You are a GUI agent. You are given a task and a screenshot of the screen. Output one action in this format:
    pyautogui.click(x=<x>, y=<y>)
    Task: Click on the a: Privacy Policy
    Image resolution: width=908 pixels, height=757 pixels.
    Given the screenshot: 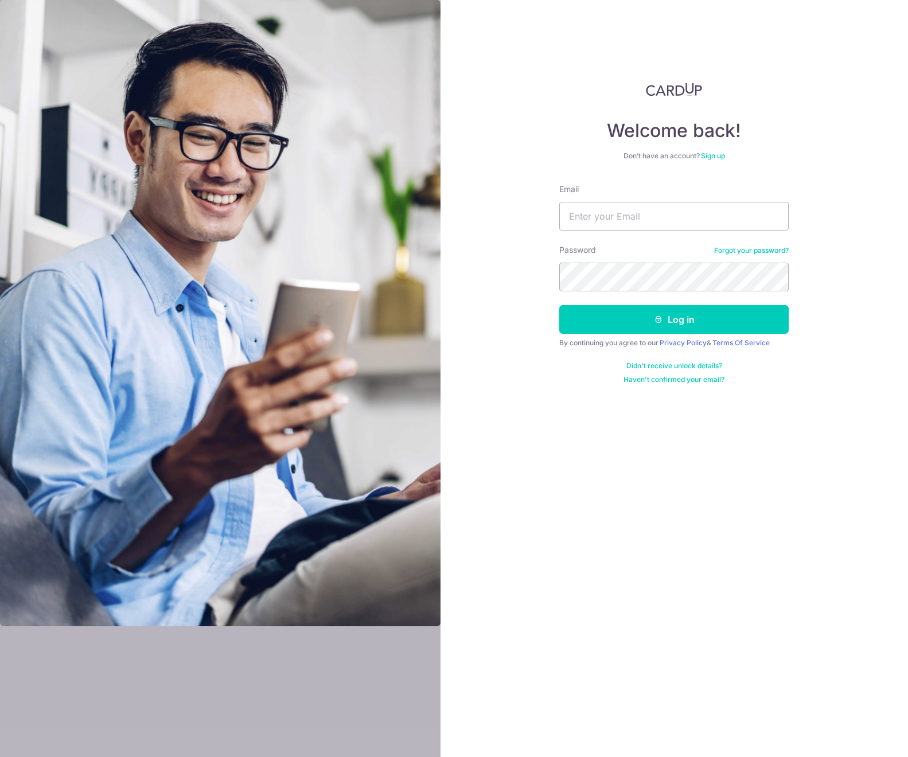 What is the action you would take?
    pyautogui.click(x=683, y=343)
    